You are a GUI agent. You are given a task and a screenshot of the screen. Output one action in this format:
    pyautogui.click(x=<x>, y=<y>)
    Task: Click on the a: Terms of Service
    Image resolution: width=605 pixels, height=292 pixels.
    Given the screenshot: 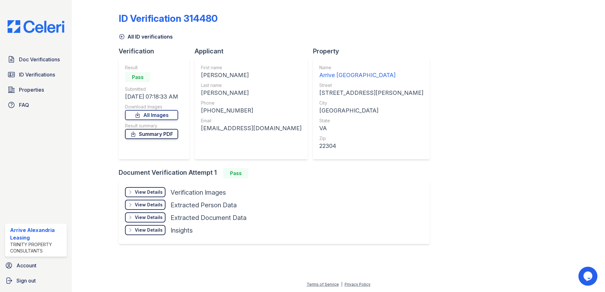 What is the action you would take?
    pyautogui.click(x=323, y=284)
    